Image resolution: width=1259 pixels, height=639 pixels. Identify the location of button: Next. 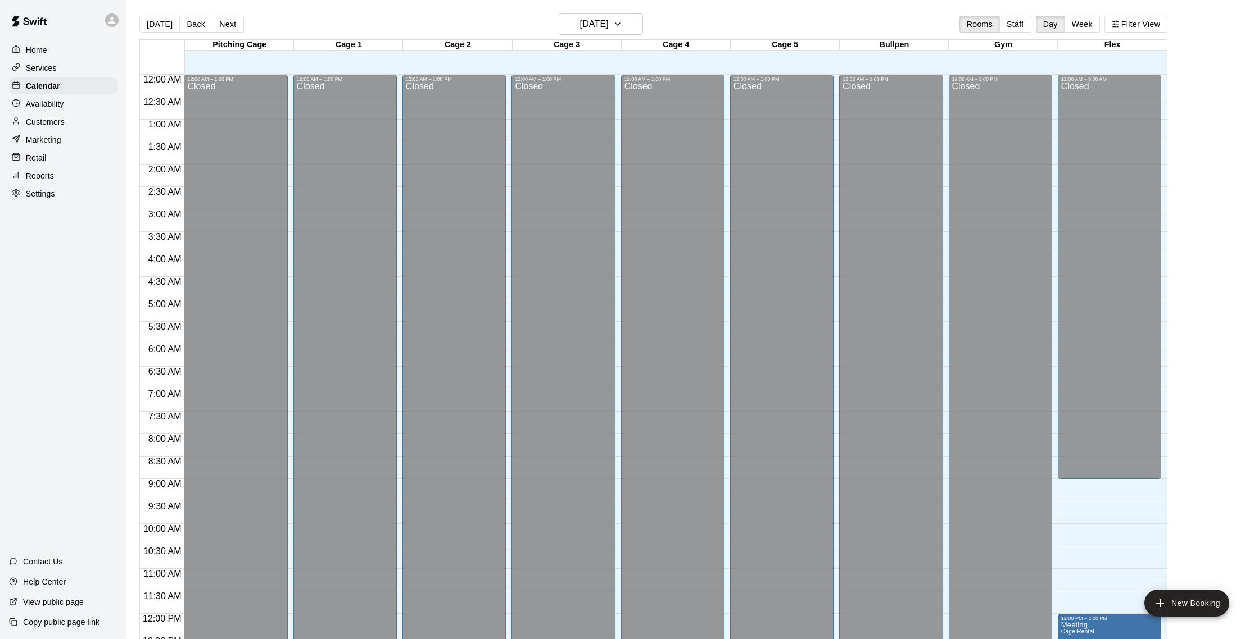
(228, 24).